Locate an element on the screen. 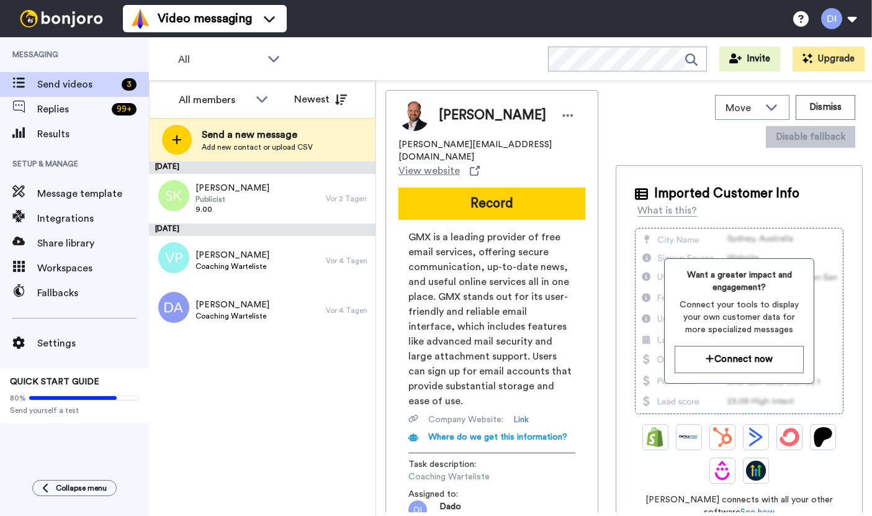 The height and width of the screenshot is (516, 872). img: sk.png is located at coordinates (174, 196).